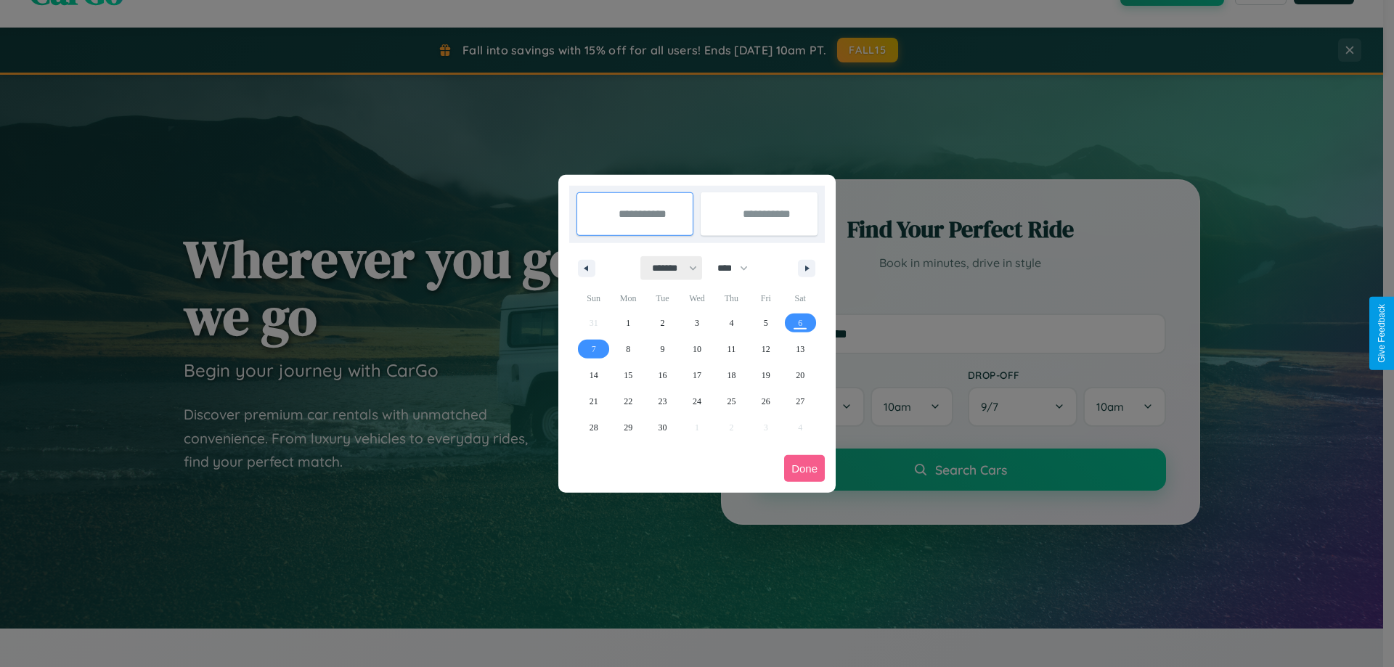 The width and height of the screenshot is (1394, 667). Describe the element at coordinates (731, 349) in the screenshot. I see `button: 11` at that location.